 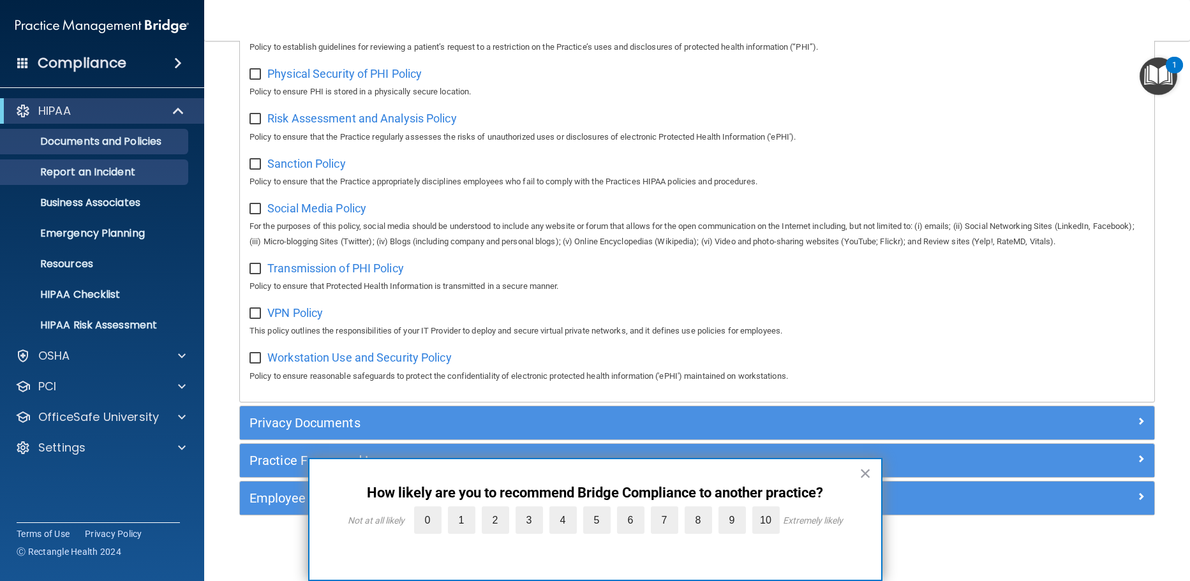 I want to click on p: HIPAA, so click(x=54, y=111).